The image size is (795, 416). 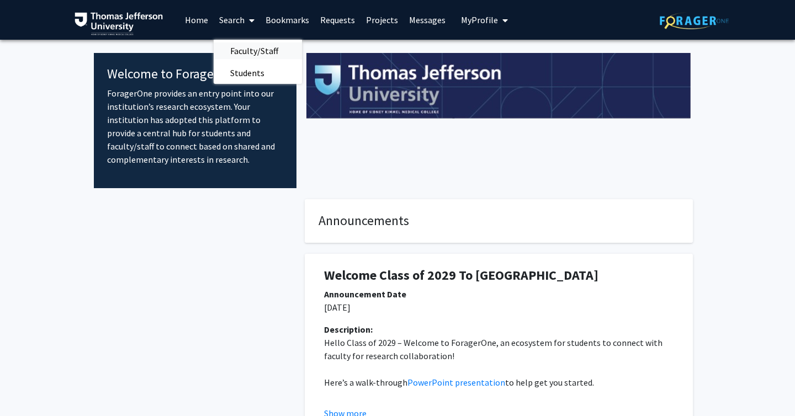 I want to click on p: Hello Class of 2029 – Welcome to ForagerOne, an ecosystem for students to connect with faculty fo..., so click(x=499, y=350).